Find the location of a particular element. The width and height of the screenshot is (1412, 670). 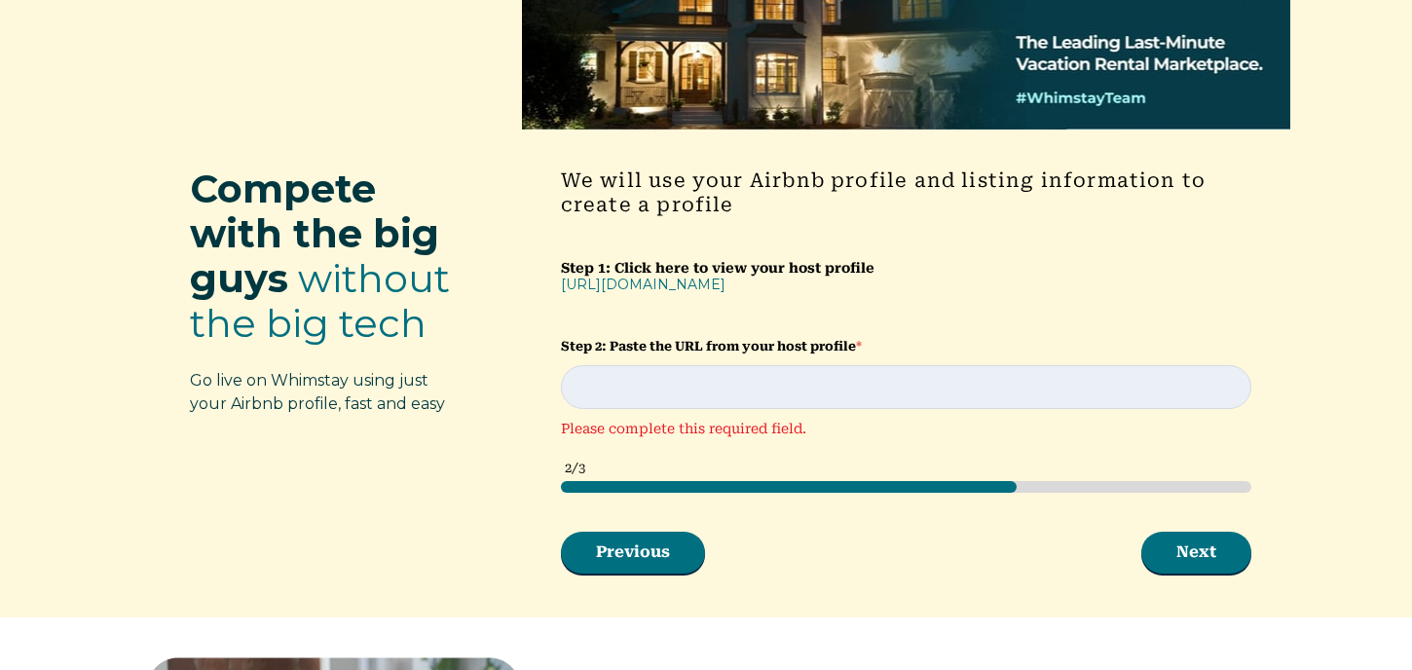

button: Previous is located at coordinates (633, 552).